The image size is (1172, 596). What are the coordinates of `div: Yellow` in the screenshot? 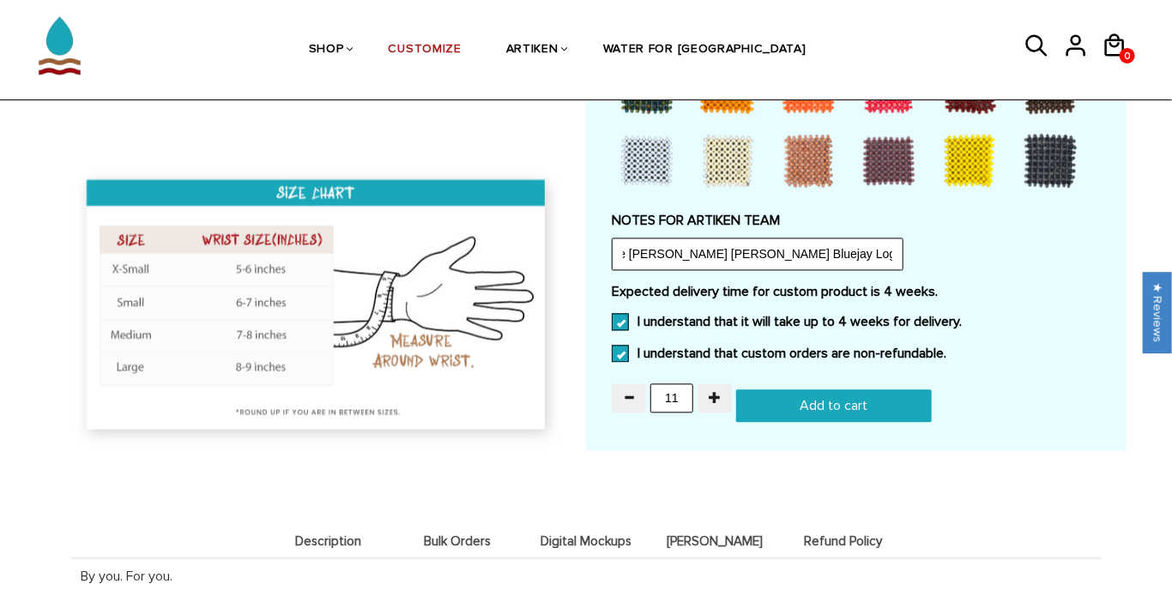 It's located at (973, 160).